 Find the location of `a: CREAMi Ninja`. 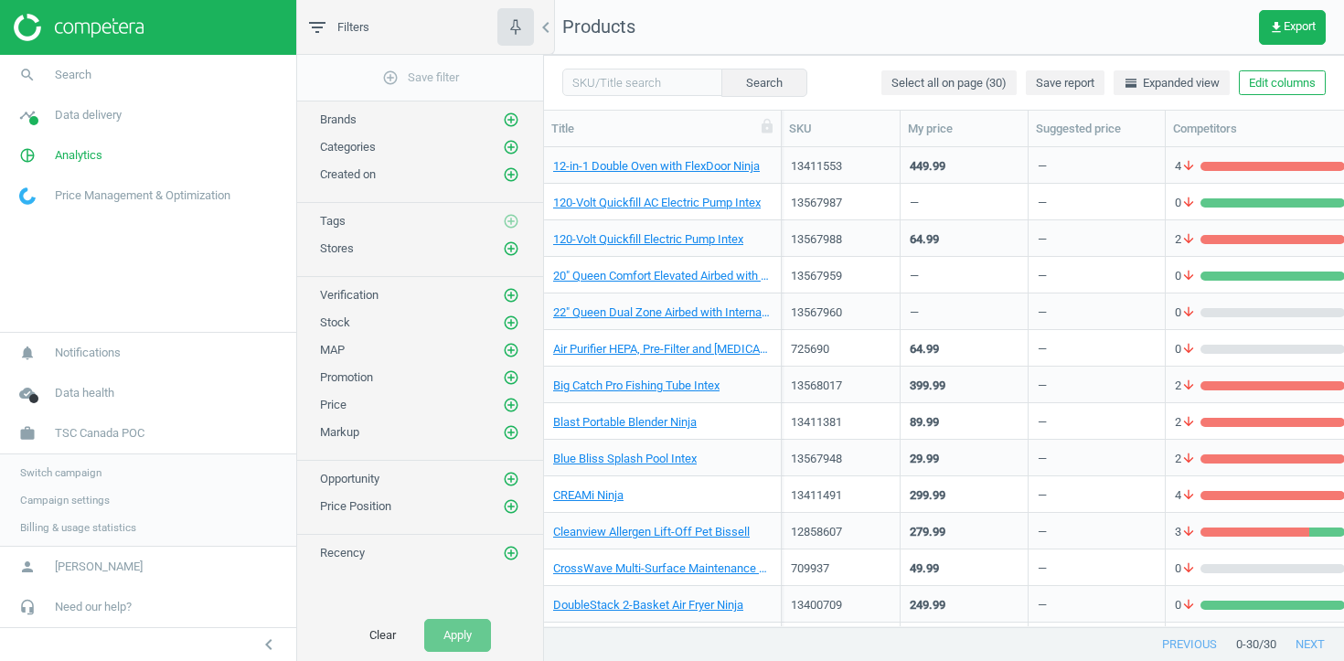

a: CREAMi Ninja is located at coordinates (588, 495).